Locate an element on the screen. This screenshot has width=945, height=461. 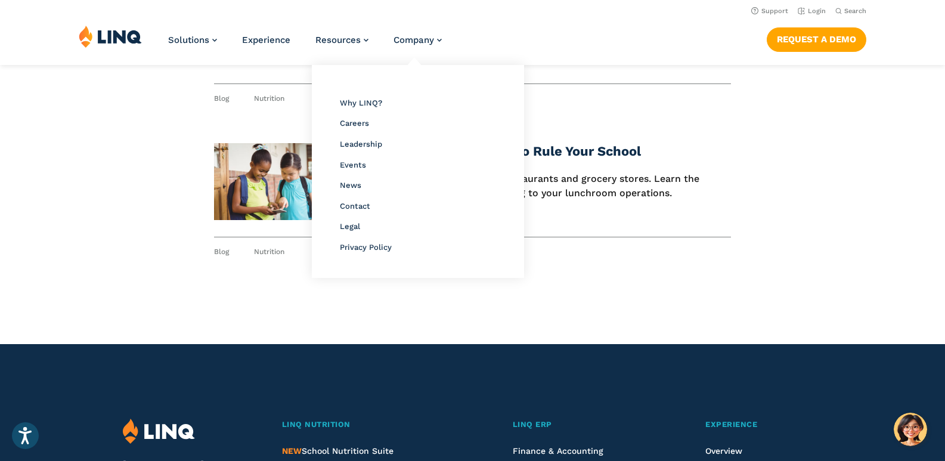
span: News is located at coordinates (351, 185).